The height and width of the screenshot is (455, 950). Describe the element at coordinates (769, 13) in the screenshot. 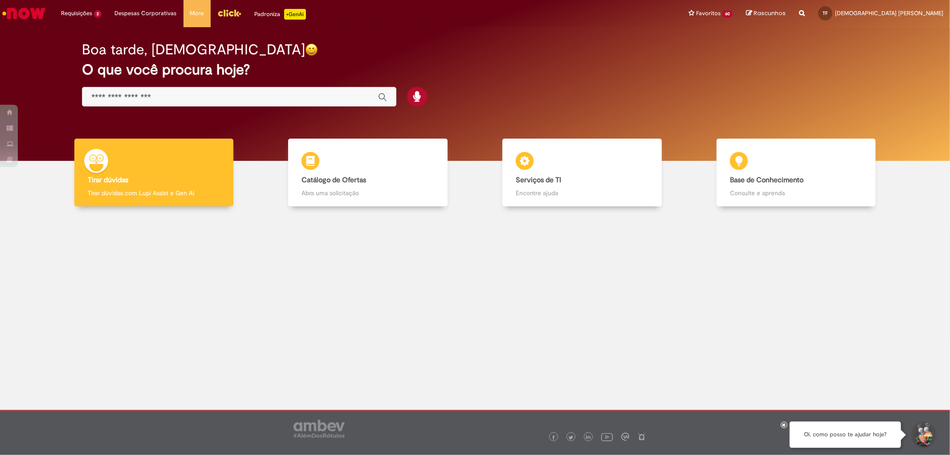

I see `span: Rascunhos` at that location.